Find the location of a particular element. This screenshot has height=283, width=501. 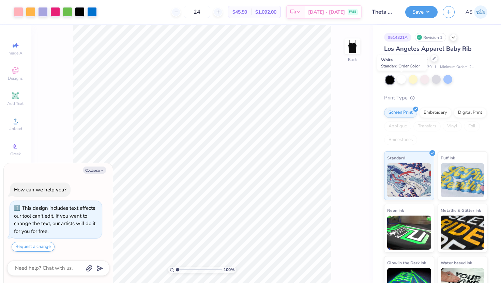

div: This design includes text effects our tool can't edit. If you want to change the text, our artist... is located at coordinates (55, 220).